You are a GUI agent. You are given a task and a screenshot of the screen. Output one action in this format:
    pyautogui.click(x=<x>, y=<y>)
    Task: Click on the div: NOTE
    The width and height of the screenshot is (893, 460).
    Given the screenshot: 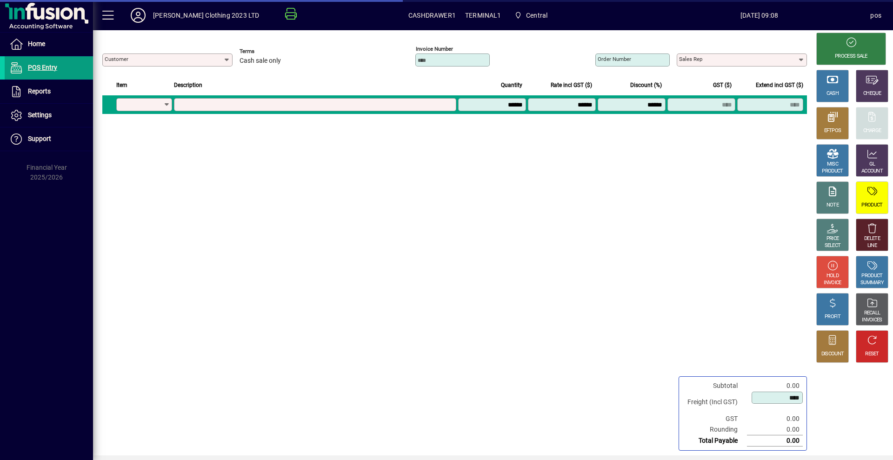 What is the action you would take?
    pyautogui.click(x=832, y=205)
    